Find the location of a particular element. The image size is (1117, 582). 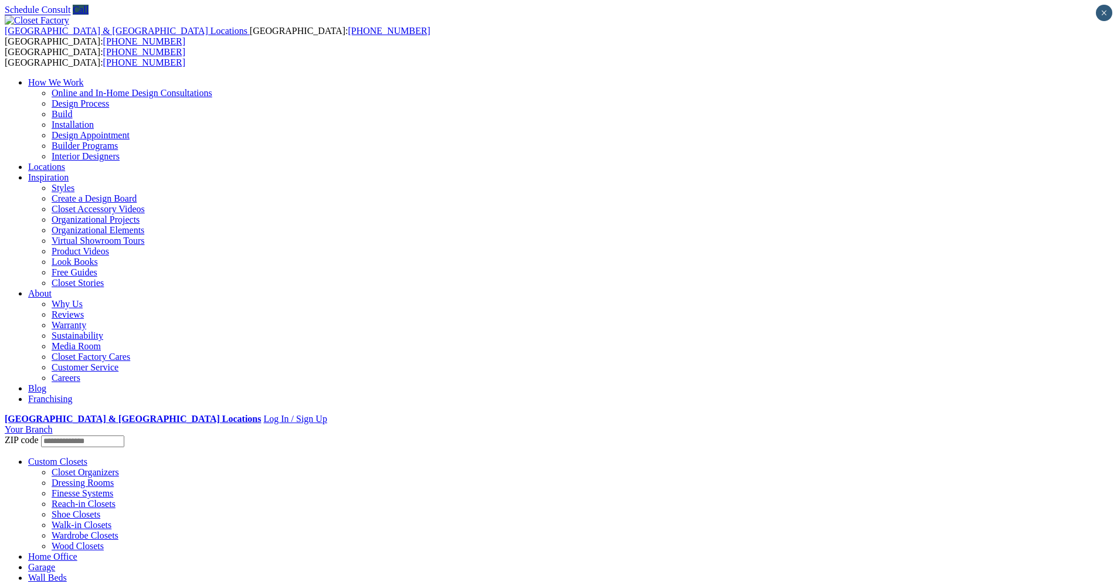

a: Shoe Closets is located at coordinates (76, 514).